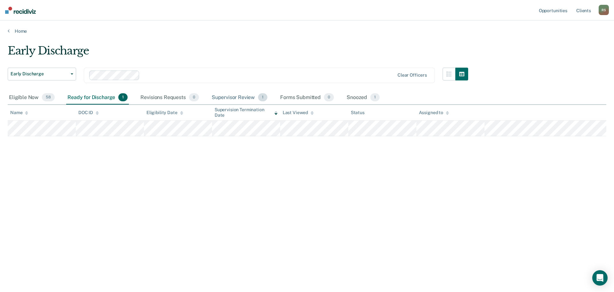 Image resolution: width=614 pixels, height=292 pixels. What do you see at coordinates (48, 97) in the screenshot?
I see `span: 58` at bounding box center [48, 97].